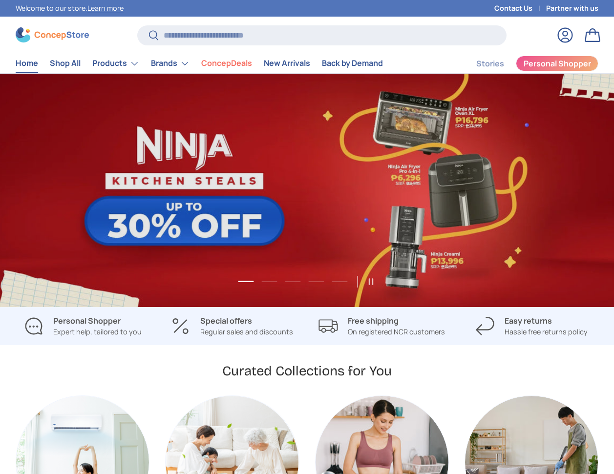 This screenshot has width=614, height=474. I want to click on nav: Secondary, so click(525, 63).